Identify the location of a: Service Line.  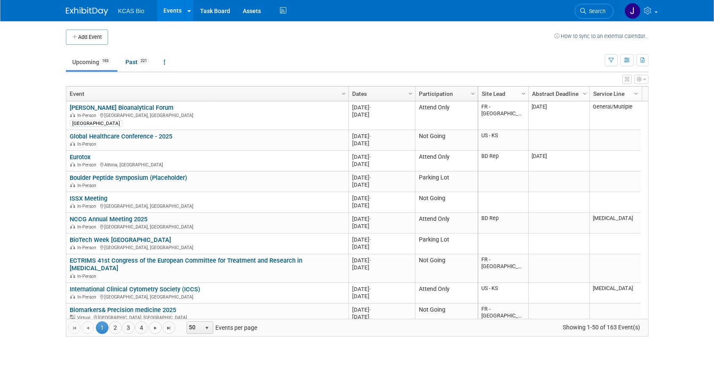
(614, 94).